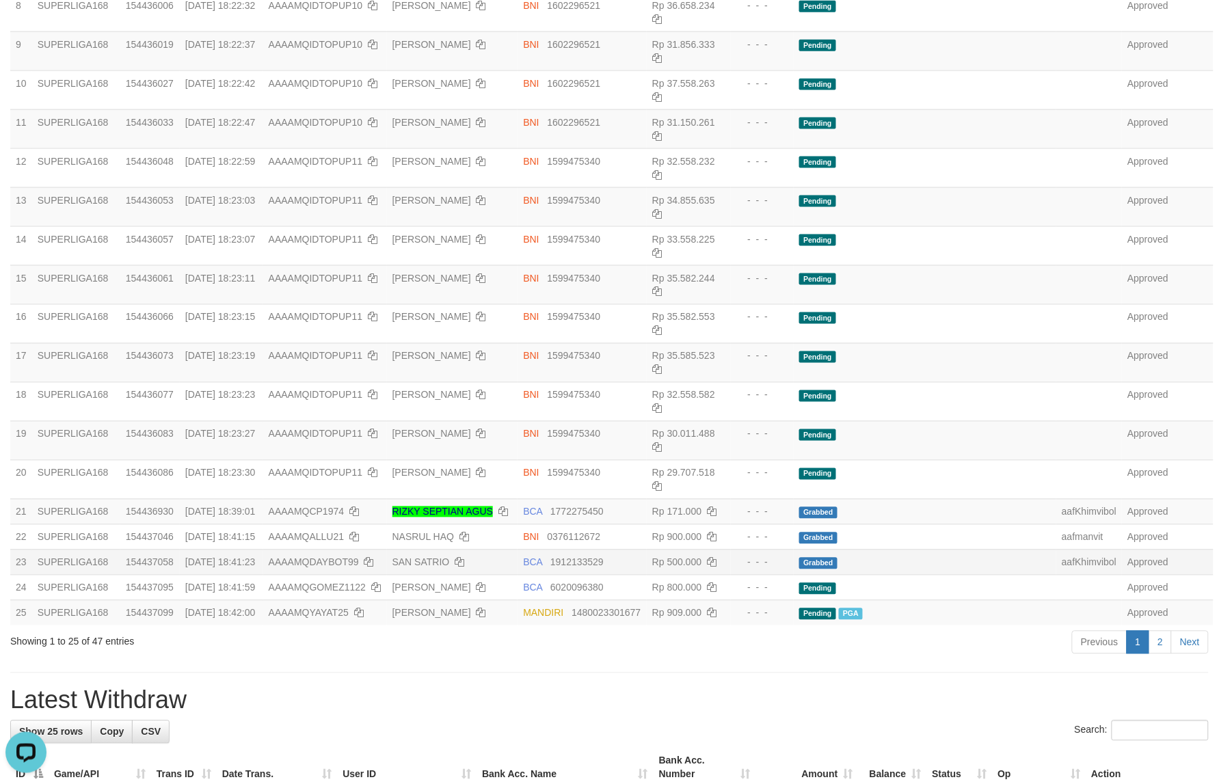  What do you see at coordinates (254, 639) in the screenshot?
I see `div: Showing 1 to 25 of 47 entries` at bounding box center [254, 639].